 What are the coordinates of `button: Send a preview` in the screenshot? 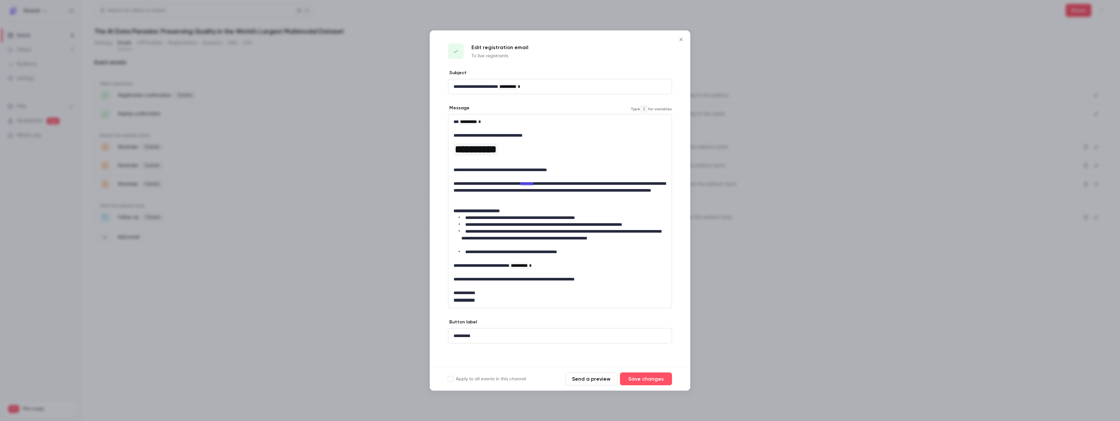 It's located at (591, 379).